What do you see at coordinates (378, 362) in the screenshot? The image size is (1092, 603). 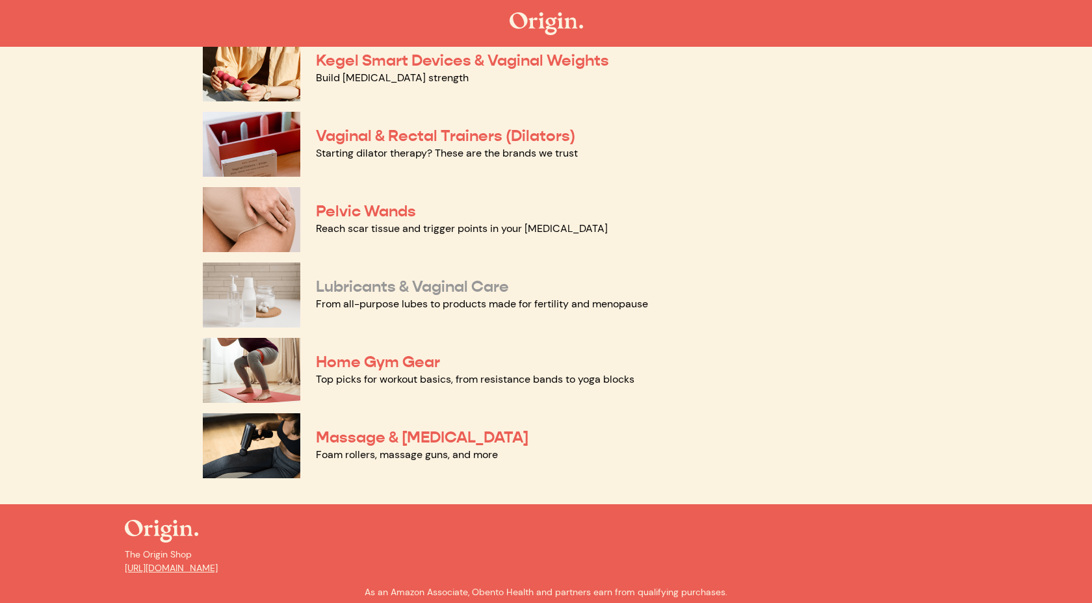 I see `a: Home Gym Gear` at bounding box center [378, 362].